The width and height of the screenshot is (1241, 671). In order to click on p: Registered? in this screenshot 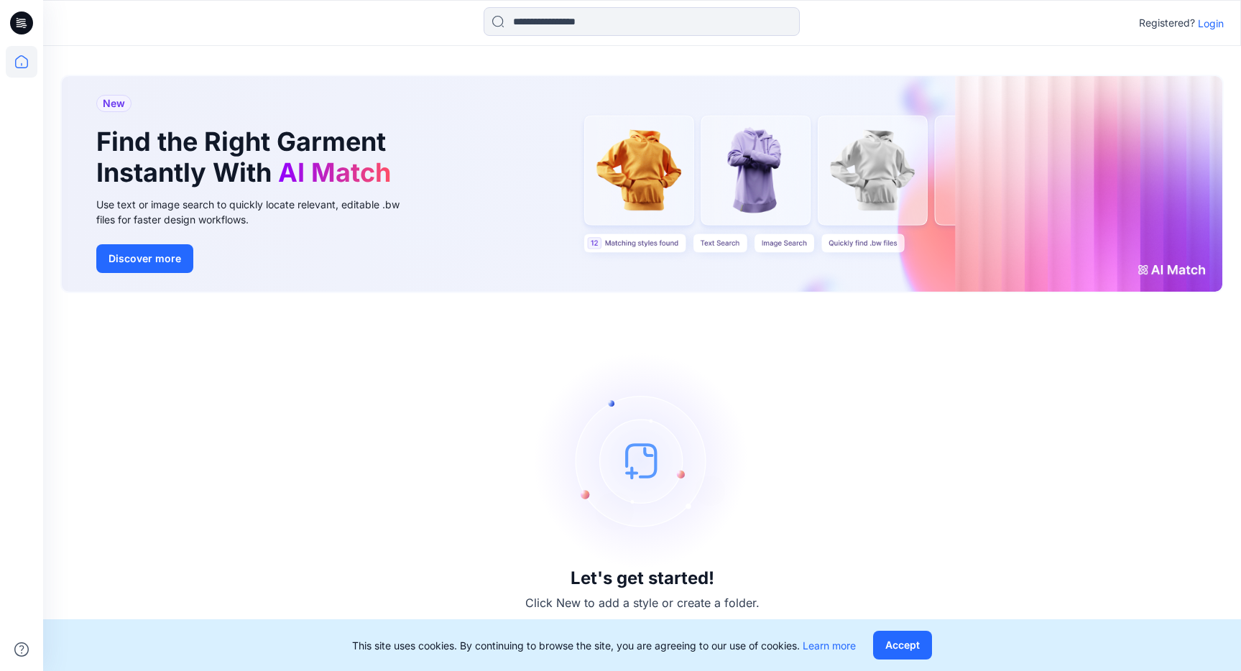, I will do `click(1167, 23)`.